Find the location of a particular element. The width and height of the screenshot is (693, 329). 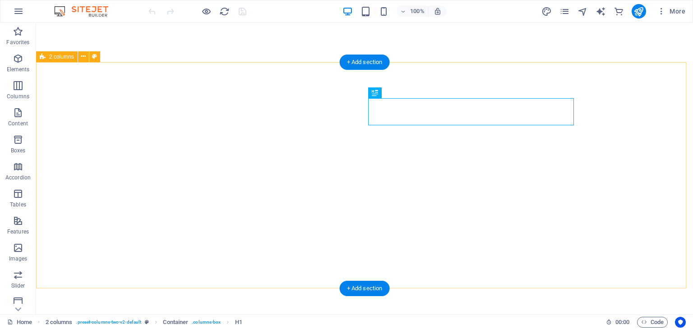

i: Publish is located at coordinates (638, 11).